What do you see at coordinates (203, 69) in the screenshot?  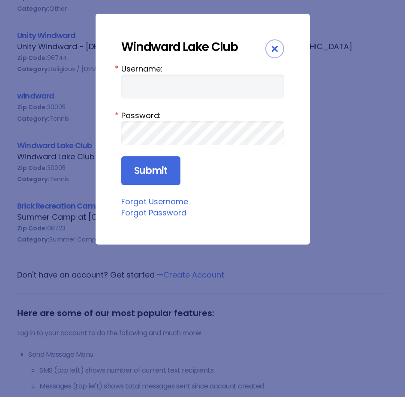 I see `label: Username:` at bounding box center [203, 69].